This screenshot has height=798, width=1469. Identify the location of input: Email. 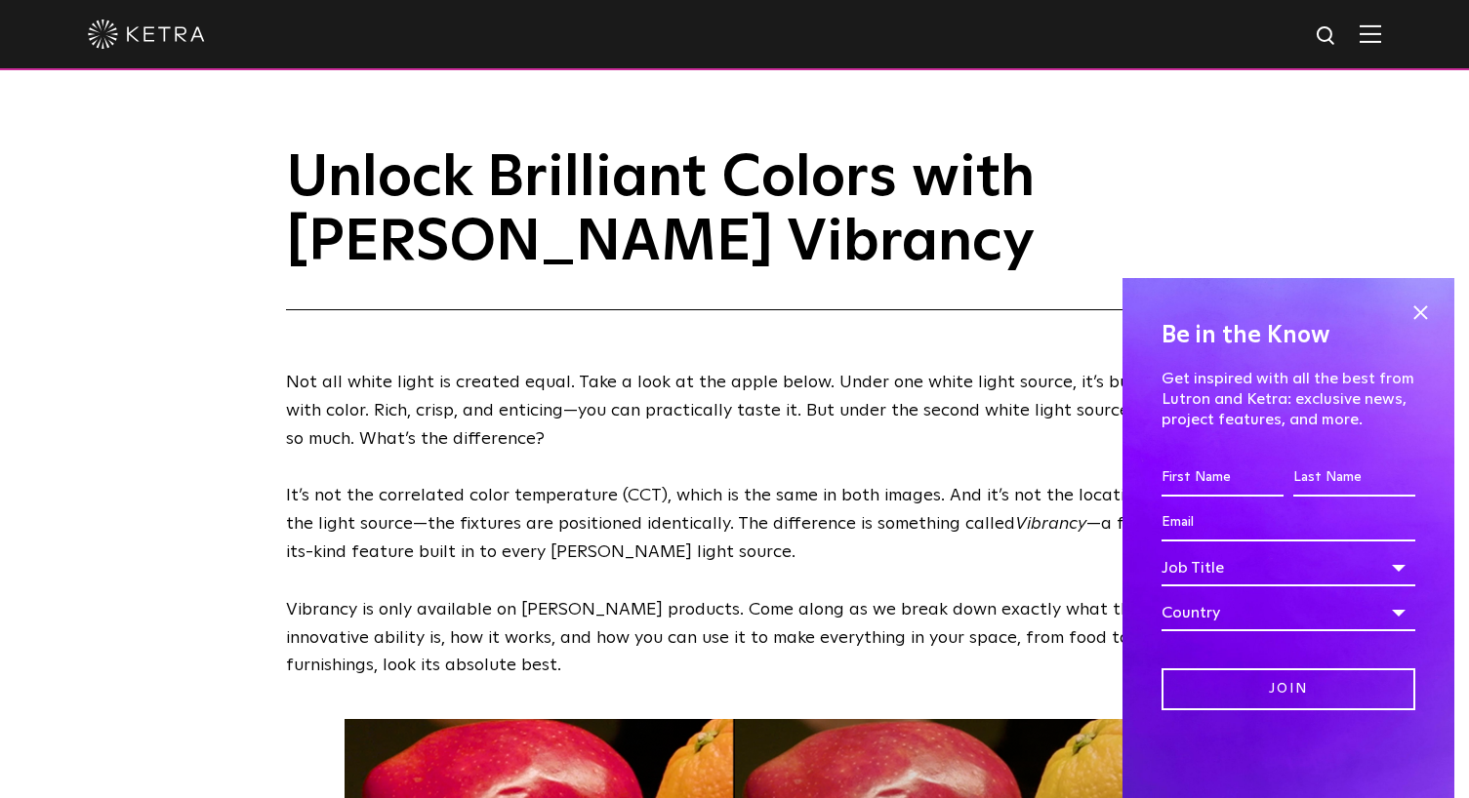
(1288, 523).